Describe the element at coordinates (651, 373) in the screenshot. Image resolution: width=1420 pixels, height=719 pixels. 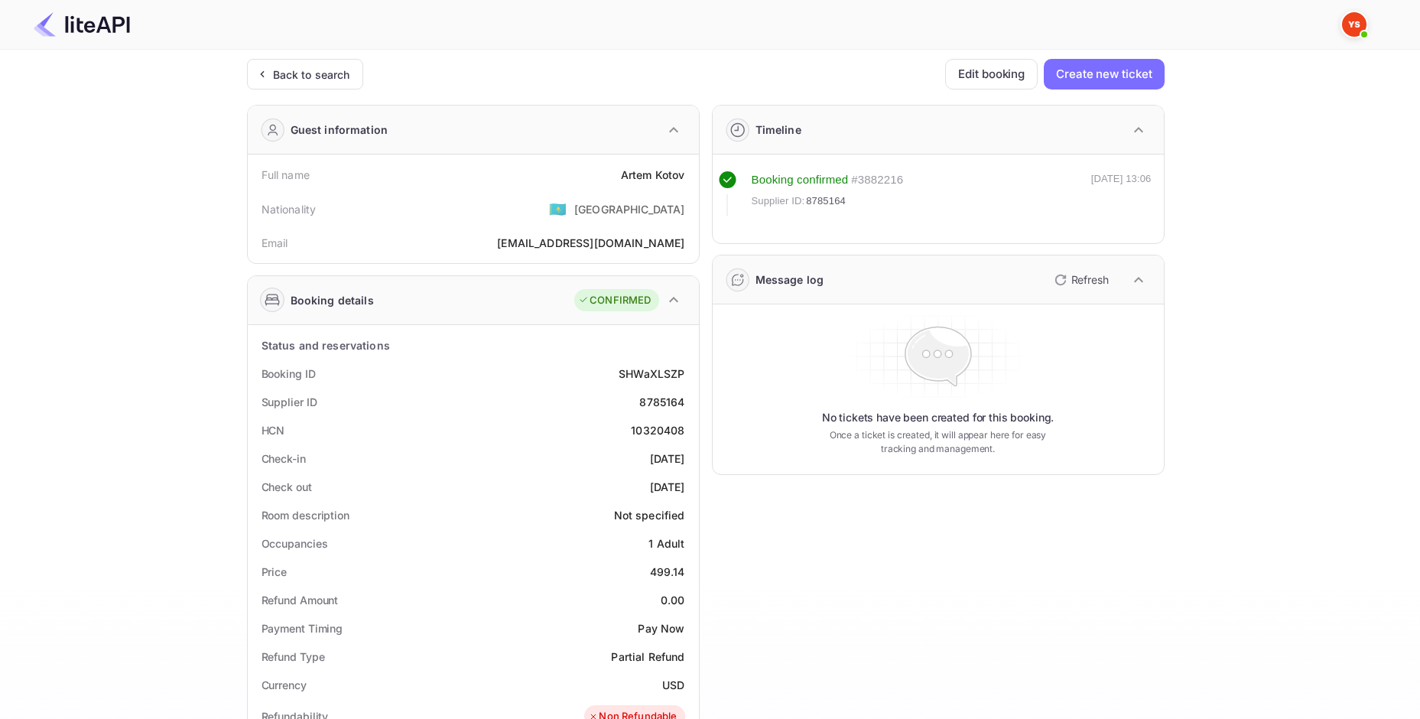
I see `div: SHWaXLSZP` at that location.